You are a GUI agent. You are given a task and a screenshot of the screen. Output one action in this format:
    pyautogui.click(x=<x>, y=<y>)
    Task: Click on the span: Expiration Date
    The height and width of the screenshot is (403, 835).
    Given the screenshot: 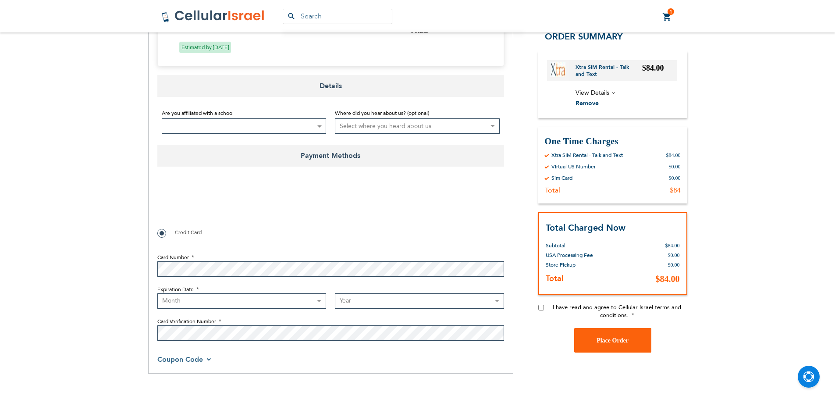 What is the action you would take?
    pyautogui.click(x=175, y=289)
    